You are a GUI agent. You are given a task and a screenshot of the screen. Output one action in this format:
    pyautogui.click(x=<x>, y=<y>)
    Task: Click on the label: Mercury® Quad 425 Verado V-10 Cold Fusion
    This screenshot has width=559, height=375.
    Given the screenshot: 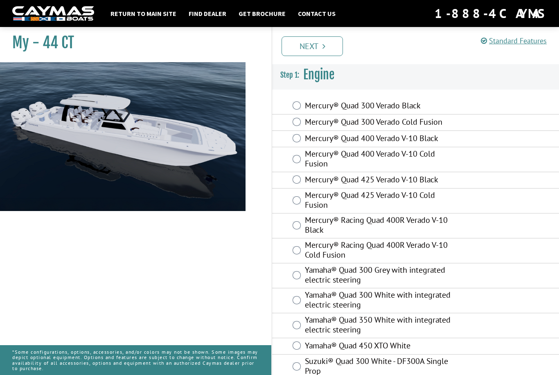 What is the action you would take?
    pyautogui.click(x=381, y=201)
    